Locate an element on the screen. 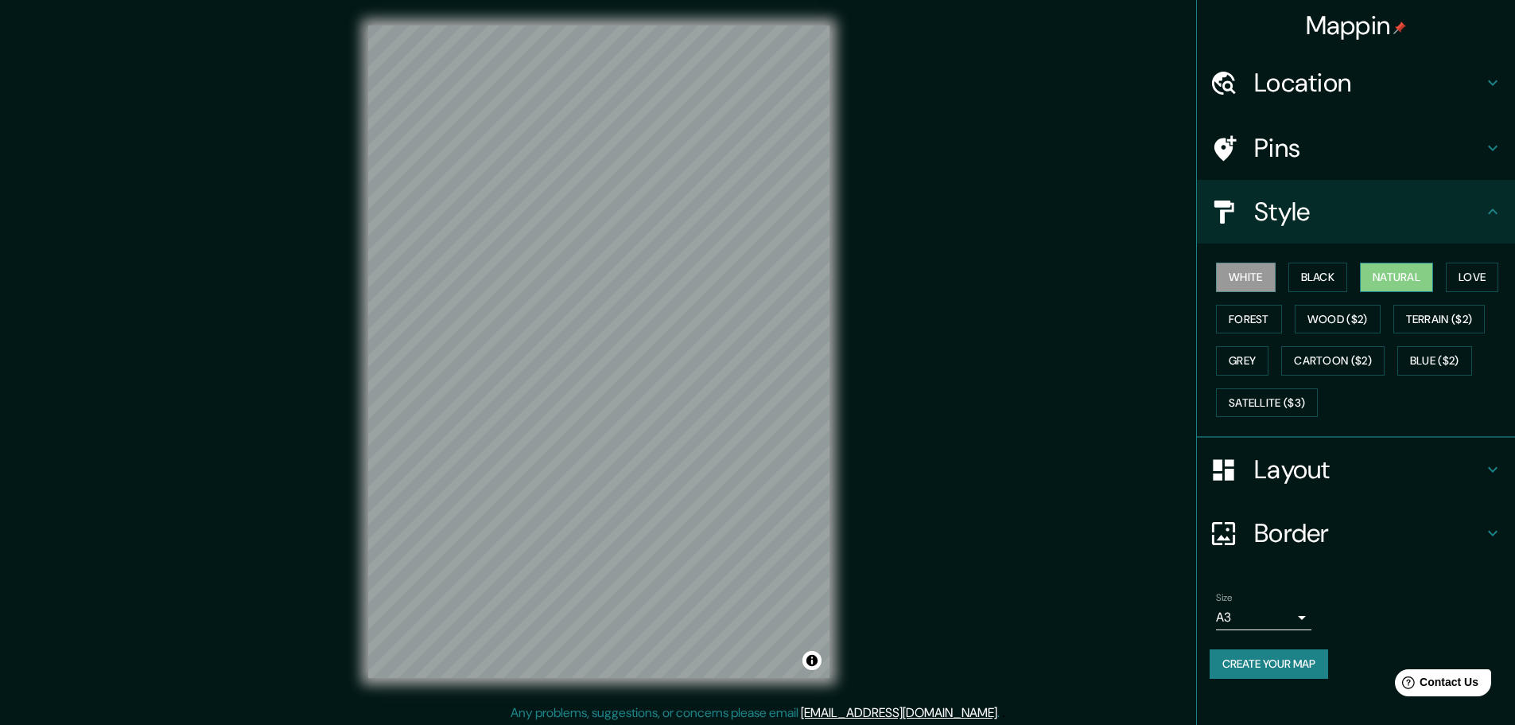 The image size is (1515, 725). button: Wood ($2) is located at coordinates (1338, 319).